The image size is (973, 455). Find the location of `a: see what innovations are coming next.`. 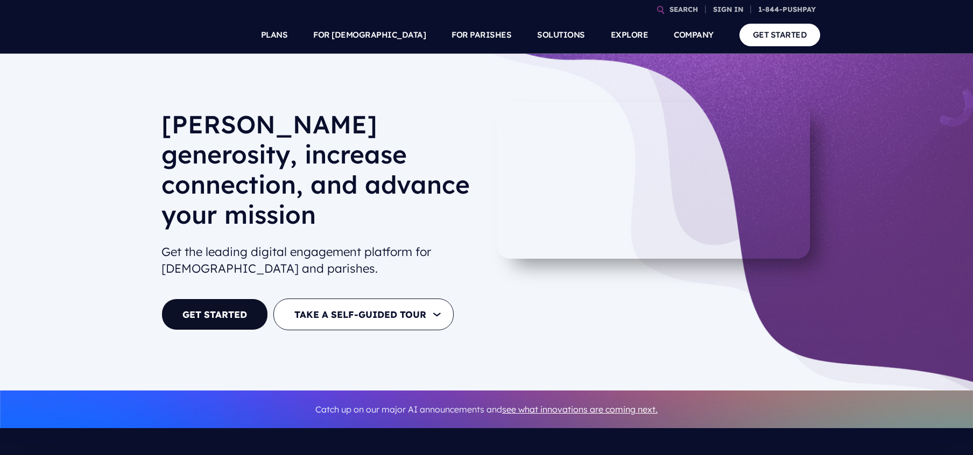

a: see what innovations are coming next. is located at coordinates (580, 410).